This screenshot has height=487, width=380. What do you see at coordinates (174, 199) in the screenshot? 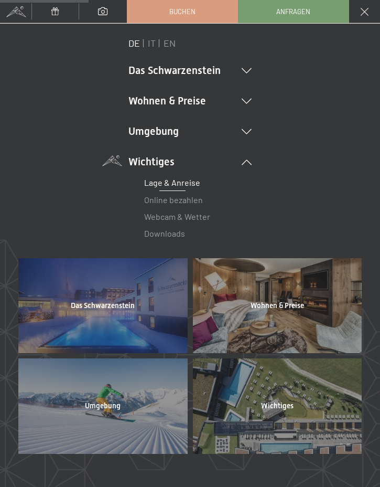
I see `a: Online bezahlen` at bounding box center [174, 199].